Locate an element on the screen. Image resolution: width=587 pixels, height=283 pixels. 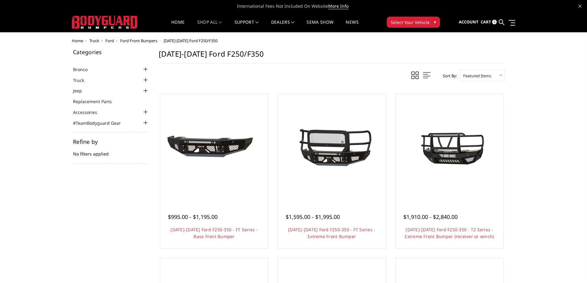
a: Account is located at coordinates (469, 22).